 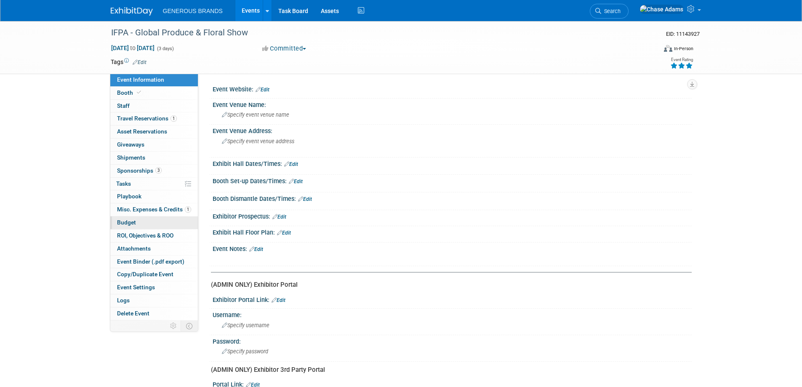 I want to click on img: ExhibitDay, so click(x=132, y=11).